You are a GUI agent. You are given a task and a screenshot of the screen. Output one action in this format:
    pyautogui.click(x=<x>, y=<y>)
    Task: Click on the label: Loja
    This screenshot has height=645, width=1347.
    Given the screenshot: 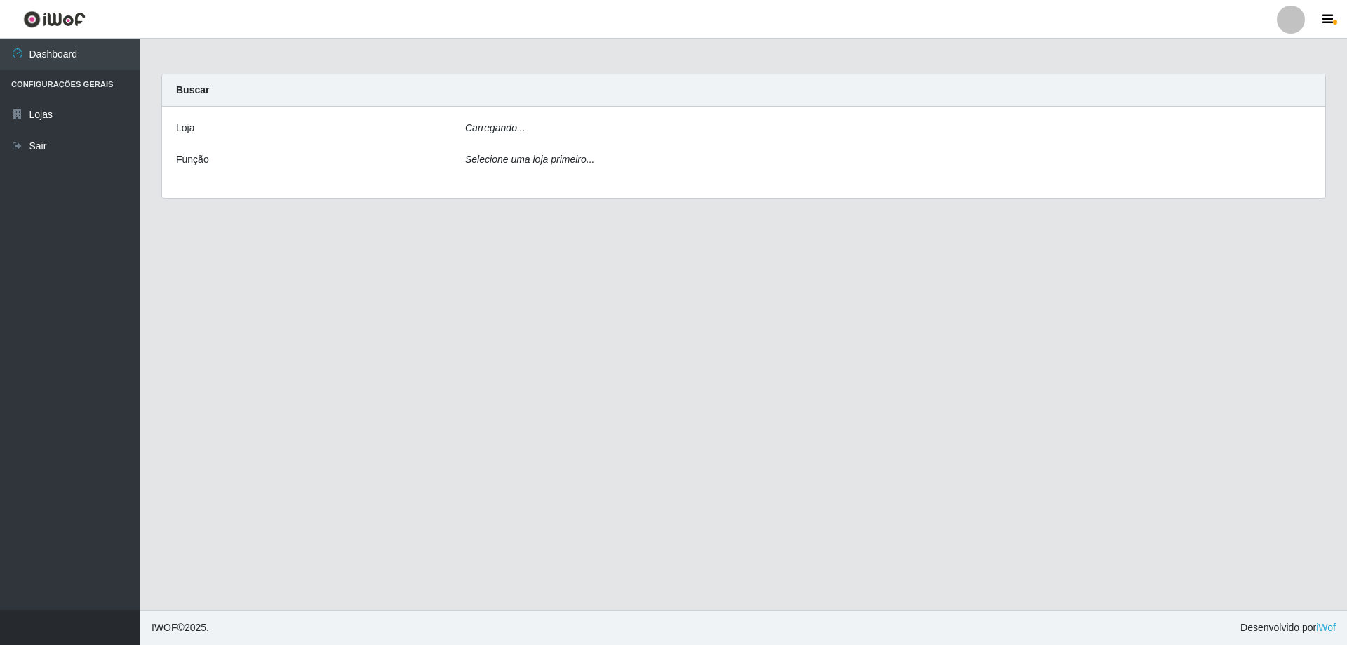 What is the action you would take?
    pyautogui.click(x=185, y=128)
    